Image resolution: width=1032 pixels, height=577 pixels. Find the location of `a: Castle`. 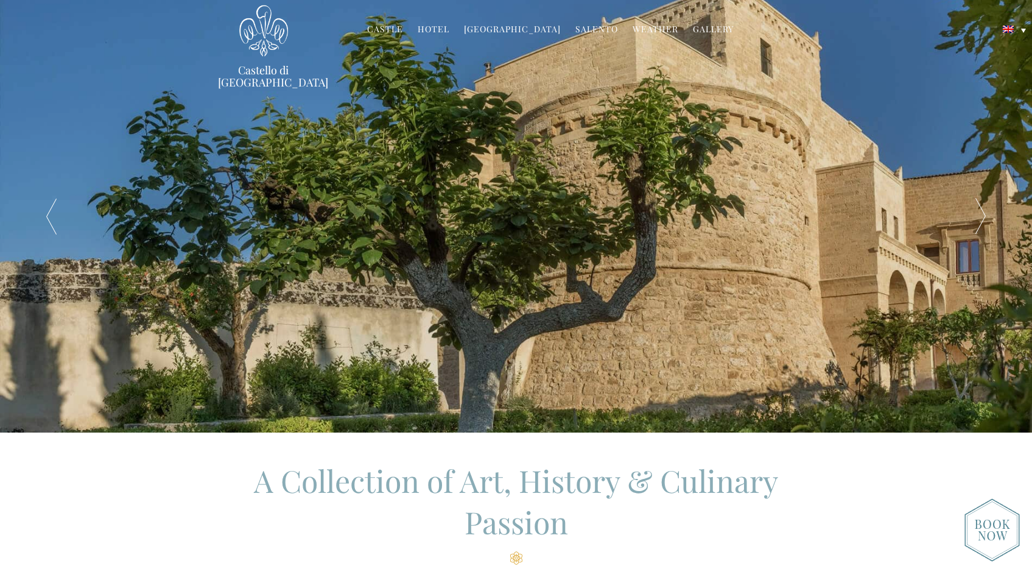

a: Castle is located at coordinates (385, 30).